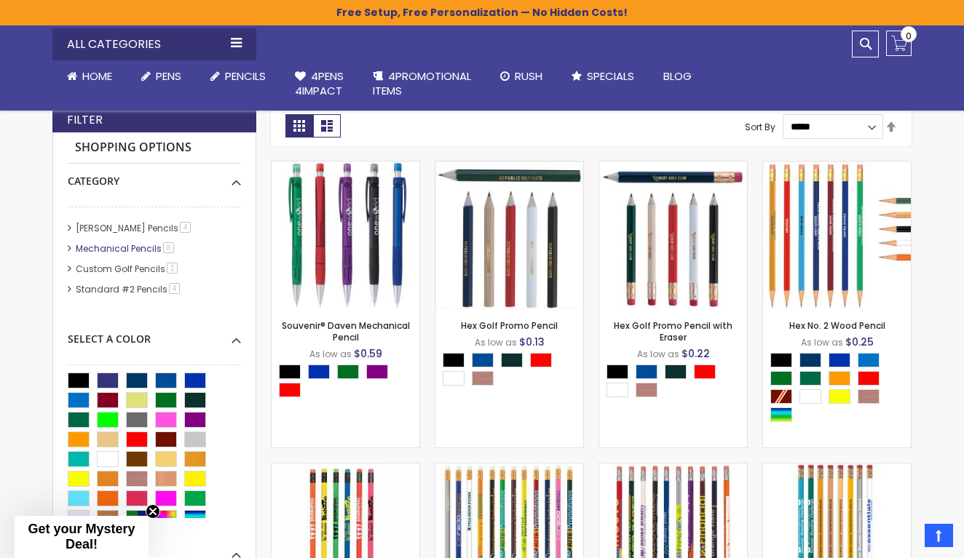  I want to click on span: Blog, so click(677, 76).